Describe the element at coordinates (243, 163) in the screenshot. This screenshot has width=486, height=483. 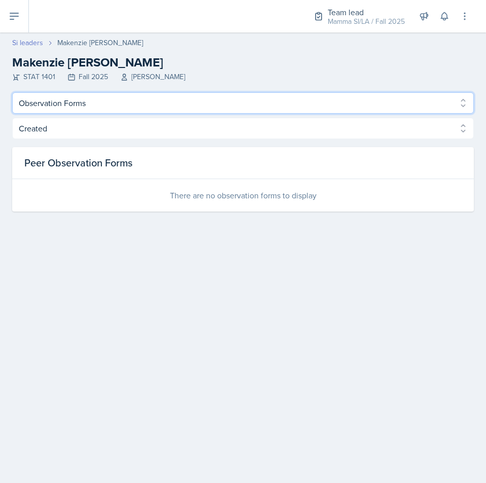
I see `div: Peer Observation Forms` at that location.